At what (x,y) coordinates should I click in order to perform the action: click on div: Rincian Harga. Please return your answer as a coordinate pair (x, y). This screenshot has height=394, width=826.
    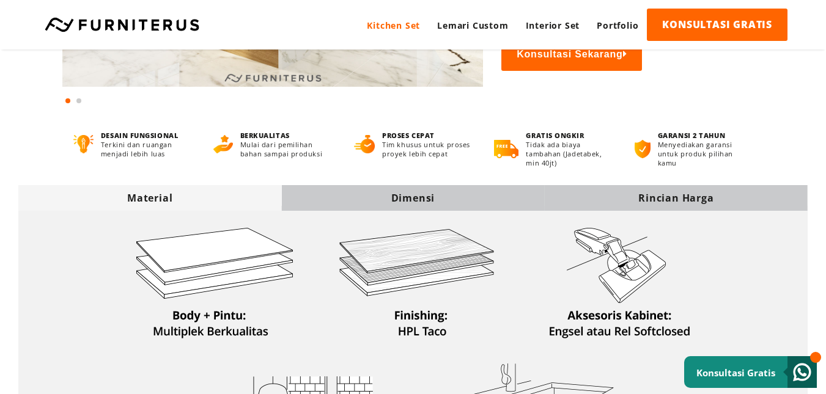
    Looking at the image, I should click on (676, 198).